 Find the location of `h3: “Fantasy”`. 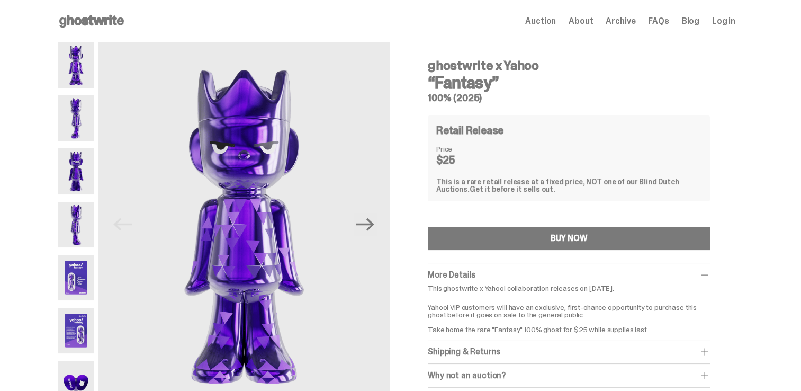

h3: “Fantasy” is located at coordinates (568, 83).